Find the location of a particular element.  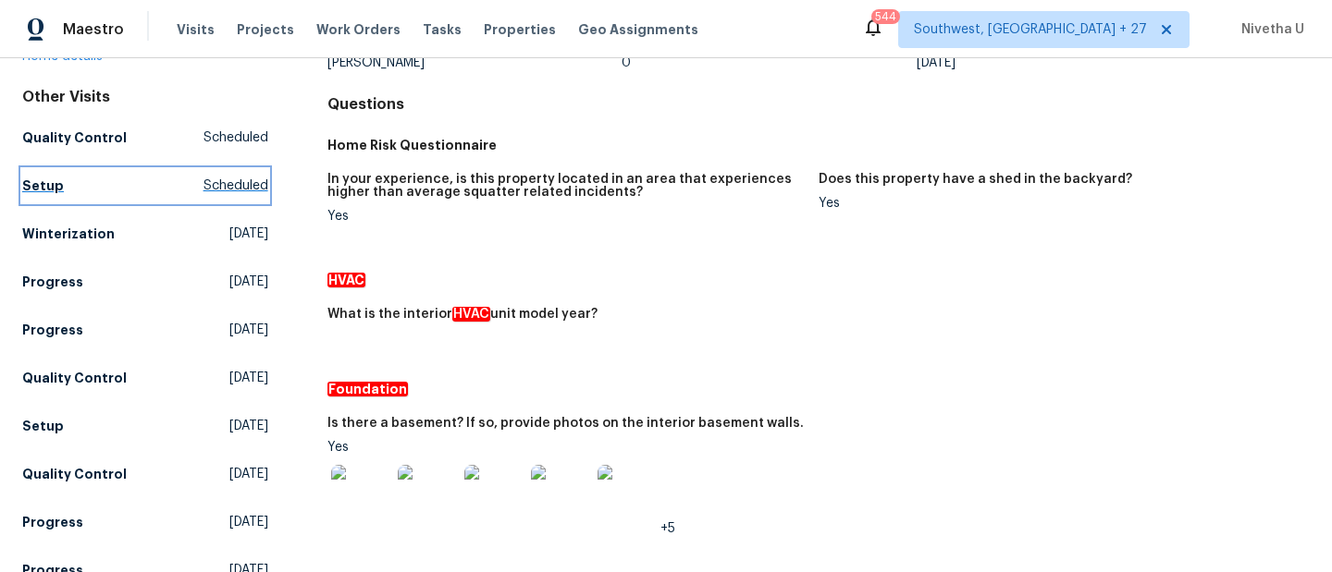

a: SetupScheduled is located at coordinates (145, 186).